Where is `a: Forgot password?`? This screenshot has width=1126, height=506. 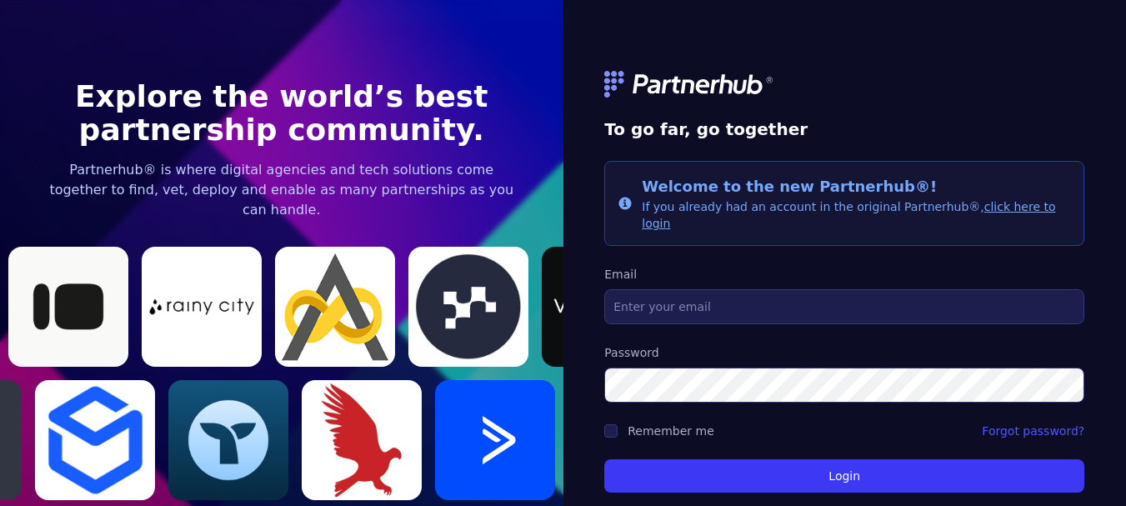 a: Forgot password? is located at coordinates (1033, 431).